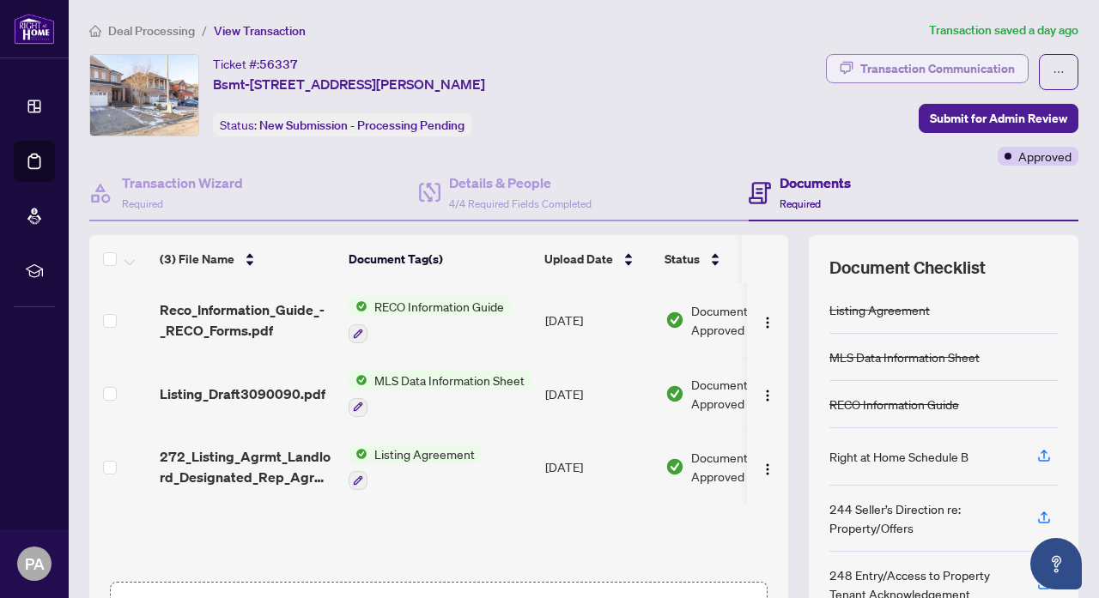  What do you see at coordinates (439, 307) in the screenshot?
I see `span: RECO Information Guide` at bounding box center [439, 307].